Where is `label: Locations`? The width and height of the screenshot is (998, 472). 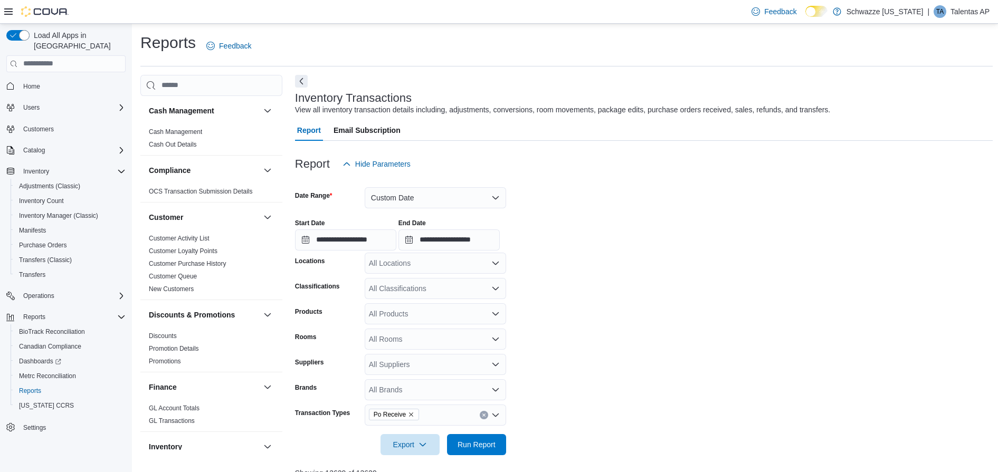 label: Locations is located at coordinates (310, 261).